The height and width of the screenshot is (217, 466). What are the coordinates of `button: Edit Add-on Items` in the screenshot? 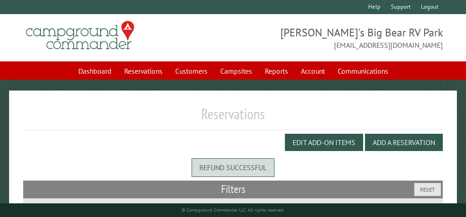 It's located at (324, 143).